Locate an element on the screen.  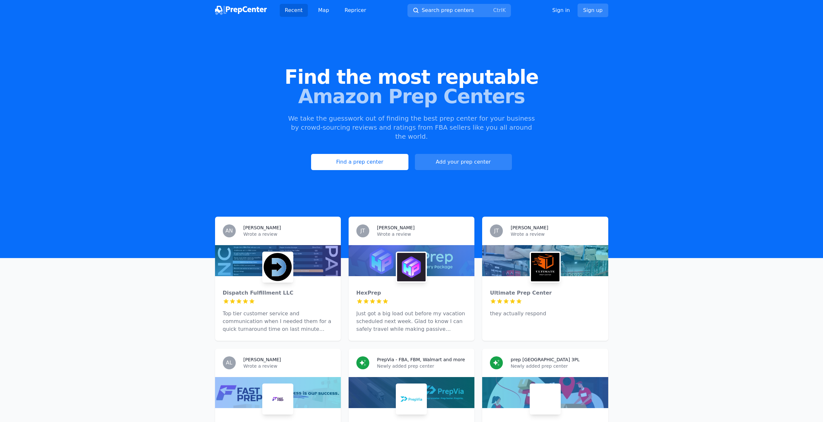
div: Ultimate Prep Center is located at coordinates (545, 293).